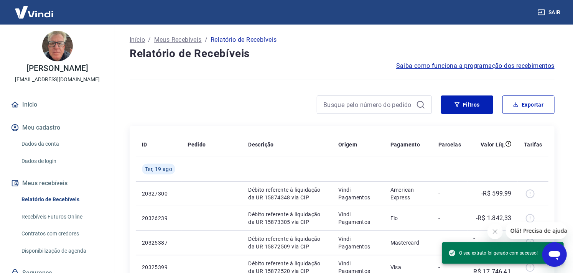 This screenshot has height=273, width=573. What do you see at coordinates (196, 145) in the screenshot?
I see `p: Pedido` at bounding box center [196, 145].